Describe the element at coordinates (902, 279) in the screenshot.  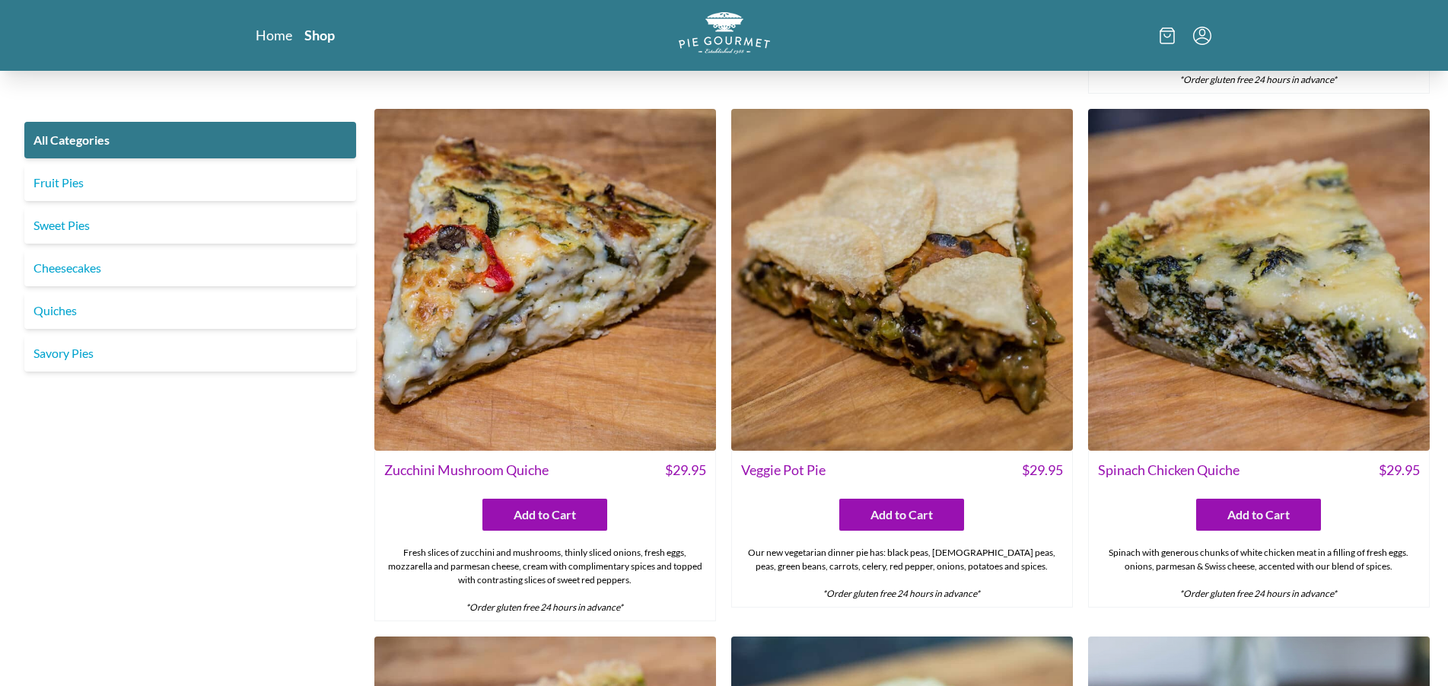
I see `a: Veggie Pot Pie` at that location.